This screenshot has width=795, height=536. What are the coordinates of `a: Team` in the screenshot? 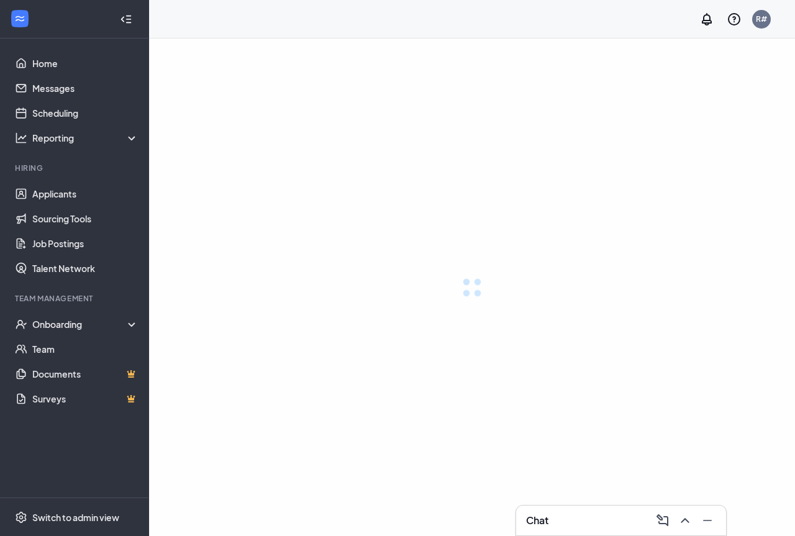 It's located at (85, 349).